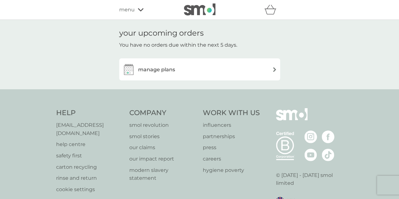  Describe the element at coordinates (127, 10) in the screenshot. I see `span: menu` at that location.